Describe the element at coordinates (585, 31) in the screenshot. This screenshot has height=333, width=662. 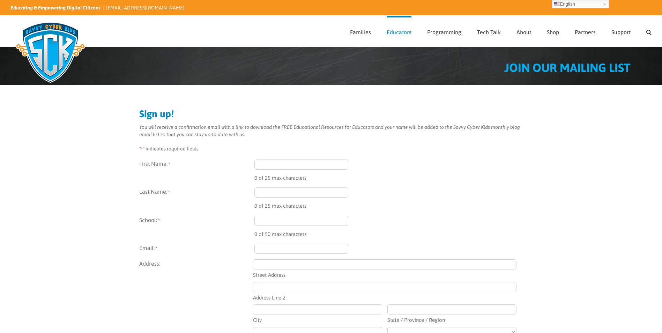
I see `a: Partners` at that location.